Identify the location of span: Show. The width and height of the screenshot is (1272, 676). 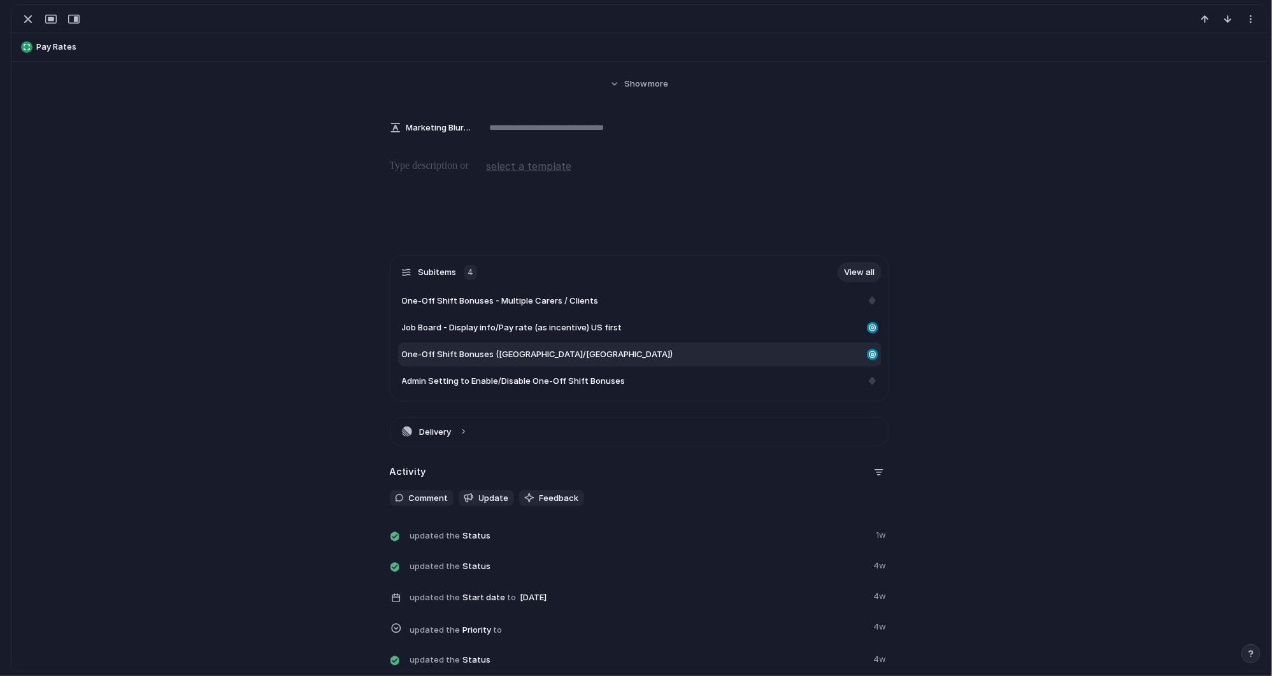
(636, 84).